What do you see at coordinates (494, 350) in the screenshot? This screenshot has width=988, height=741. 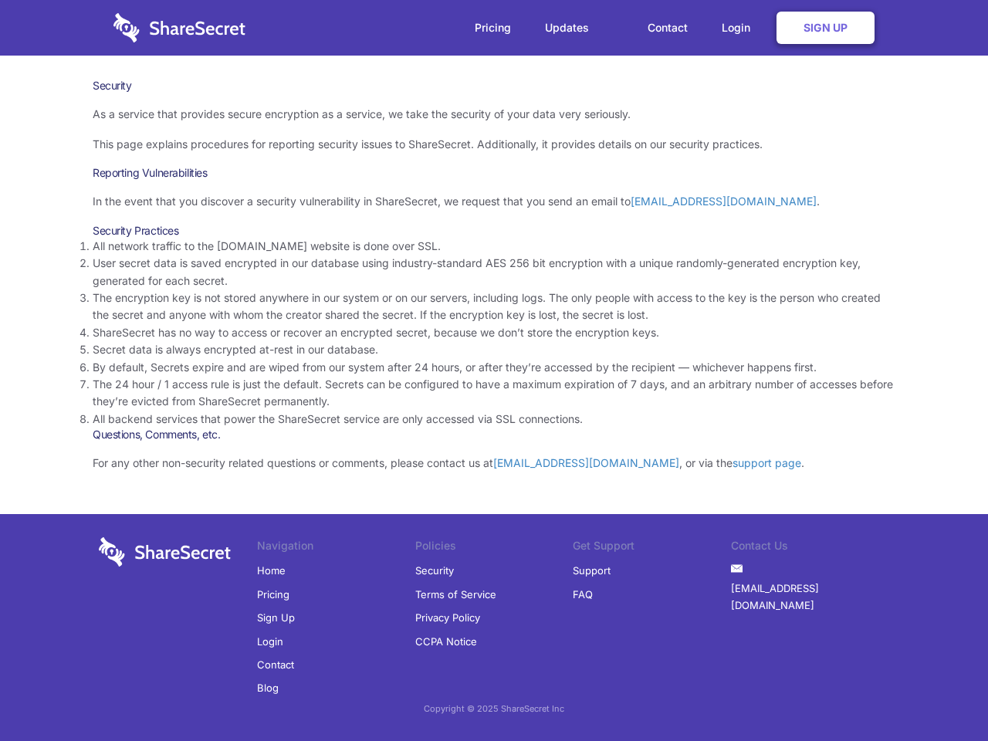 I see `li: Secret data is always encrypted at-rest in our database.` at bounding box center [494, 350].